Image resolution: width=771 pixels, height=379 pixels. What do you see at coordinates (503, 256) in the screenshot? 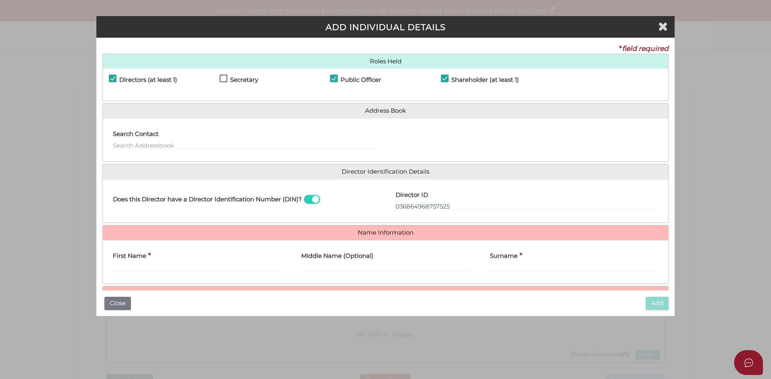
I see `h4: Surname` at bounding box center [503, 256].